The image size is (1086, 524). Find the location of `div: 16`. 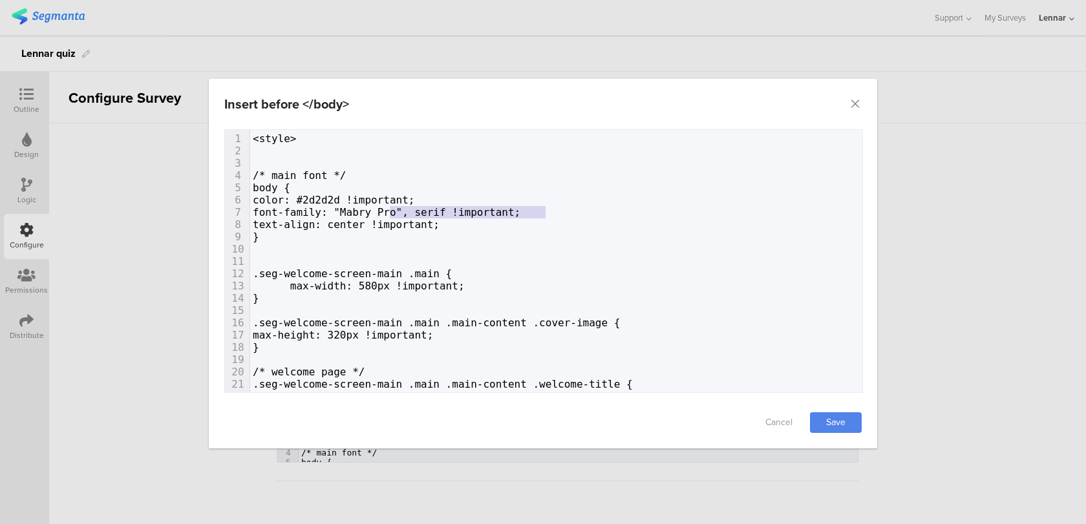

div: 16 is located at coordinates (237, 323).